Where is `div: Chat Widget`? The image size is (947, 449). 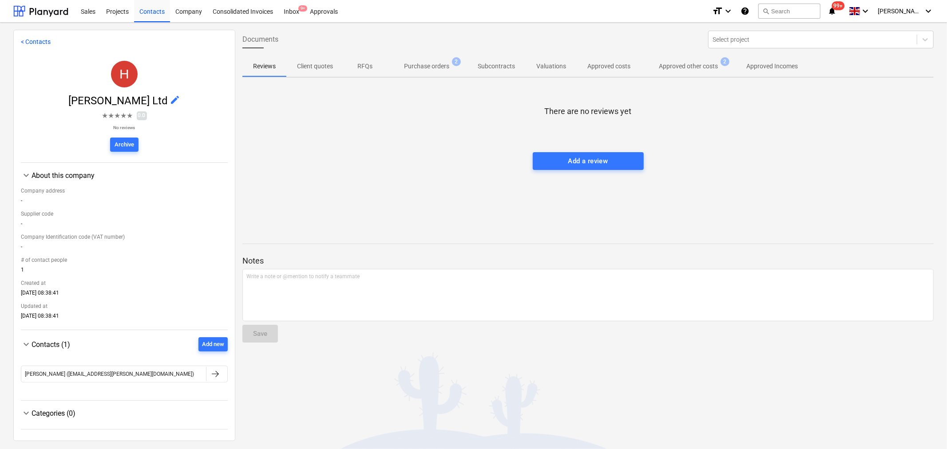
div: Chat Widget is located at coordinates (925, 428).